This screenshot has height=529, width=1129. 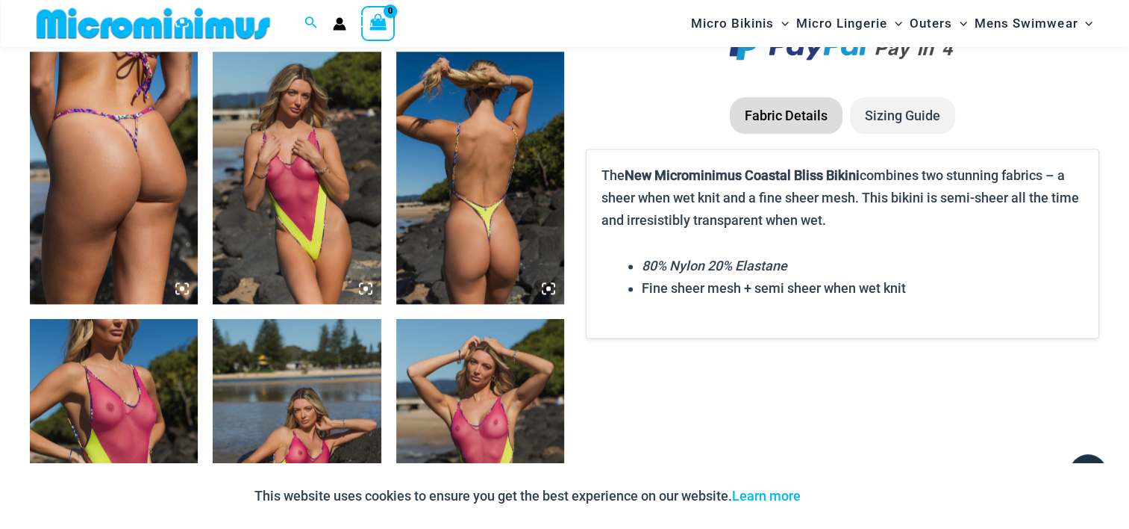 What do you see at coordinates (844, 496) in the screenshot?
I see `button: Accept` at bounding box center [844, 496].